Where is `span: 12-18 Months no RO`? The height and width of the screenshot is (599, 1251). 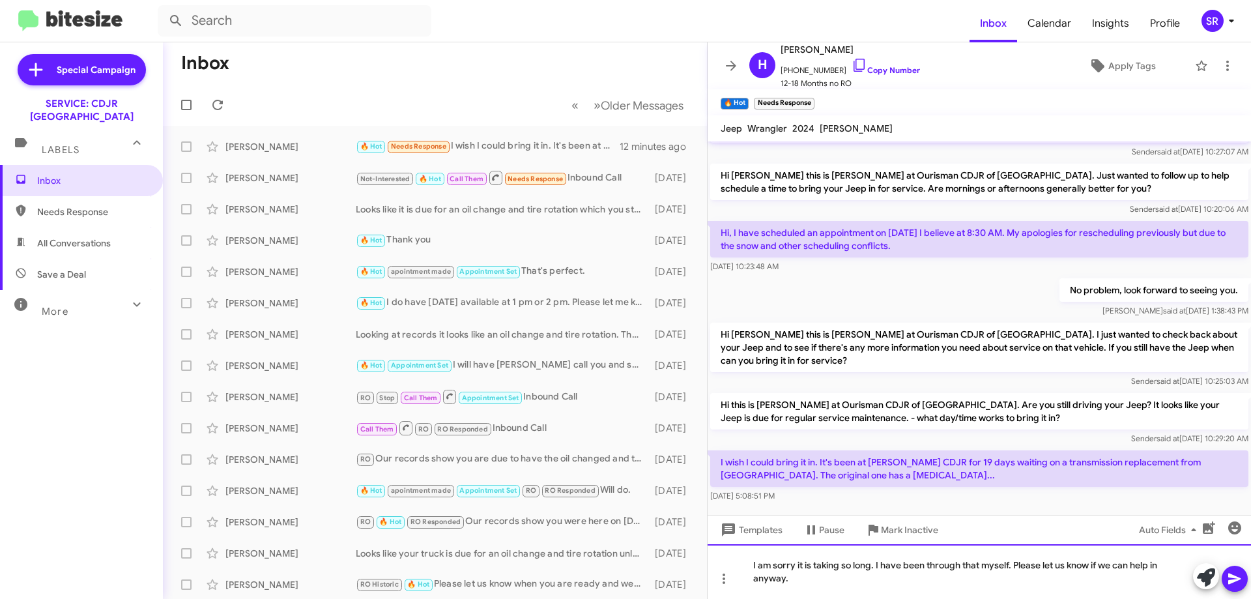
span: 12-18 Months no RO is located at coordinates (851, 83).